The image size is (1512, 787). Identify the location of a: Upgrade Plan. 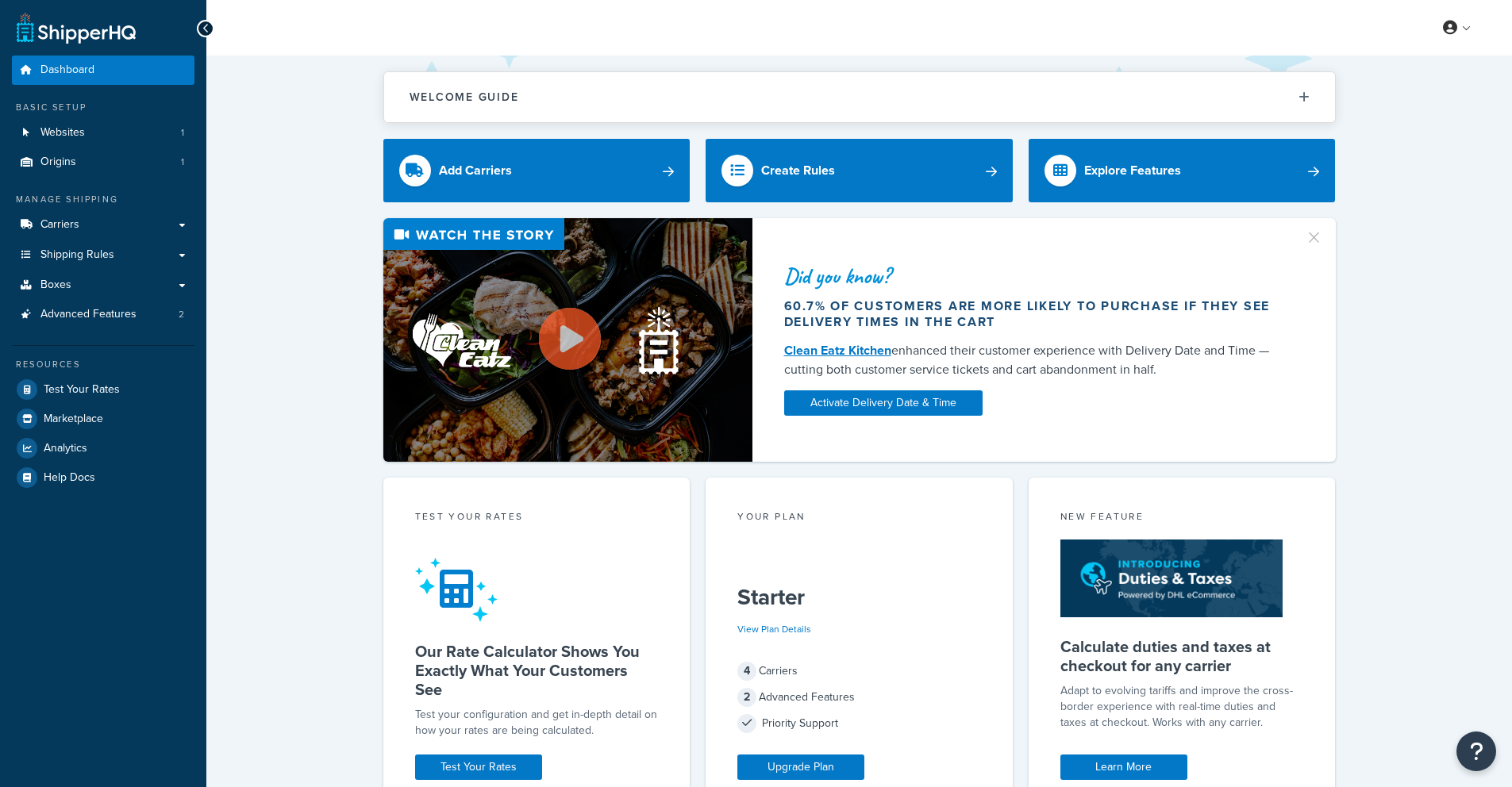
(801, 767).